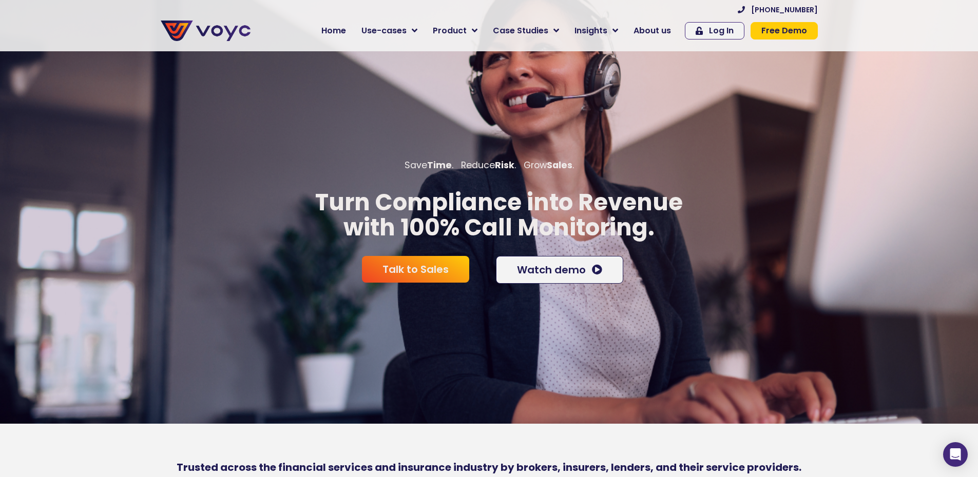 The width and height of the screenshot is (978, 477). What do you see at coordinates (714, 31) in the screenshot?
I see `a: Log In` at bounding box center [714, 31].